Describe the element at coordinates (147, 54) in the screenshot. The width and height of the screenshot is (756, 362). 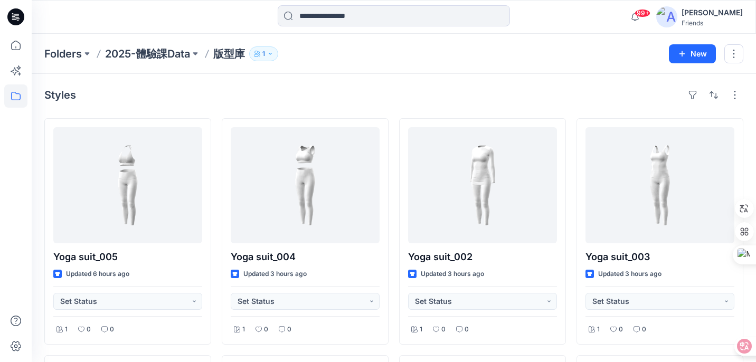
I see `p: 2025-體驗課Data` at that location.